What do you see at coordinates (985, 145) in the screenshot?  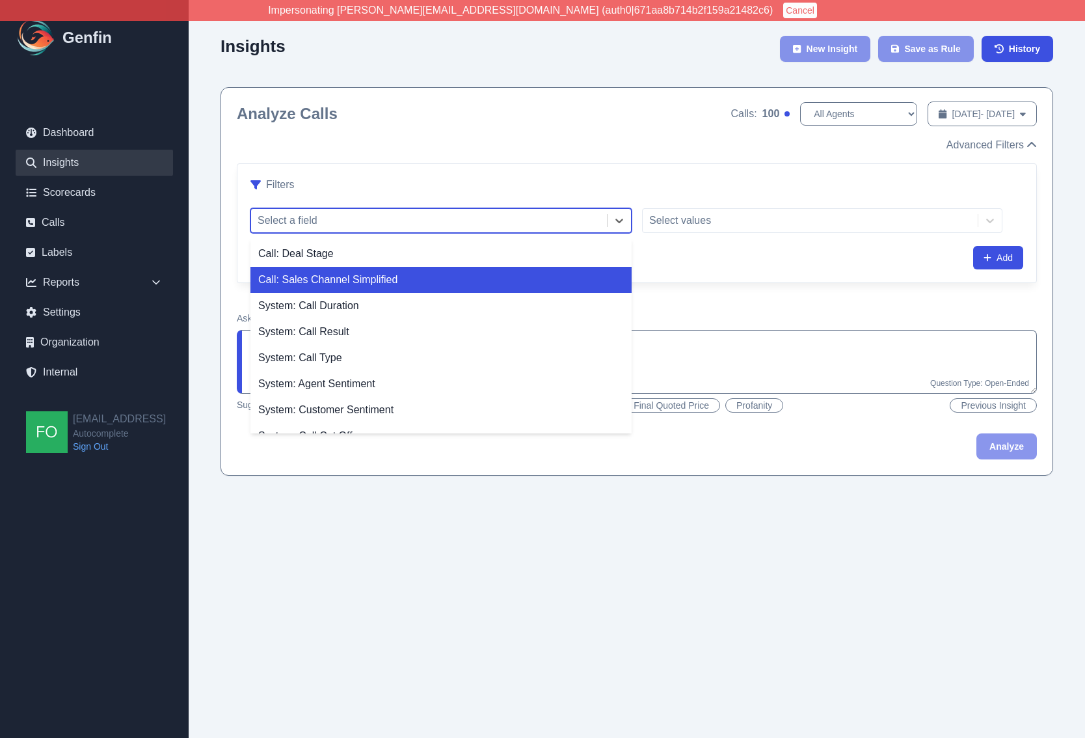 I see `span: Advanced Filters` at bounding box center [985, 145].